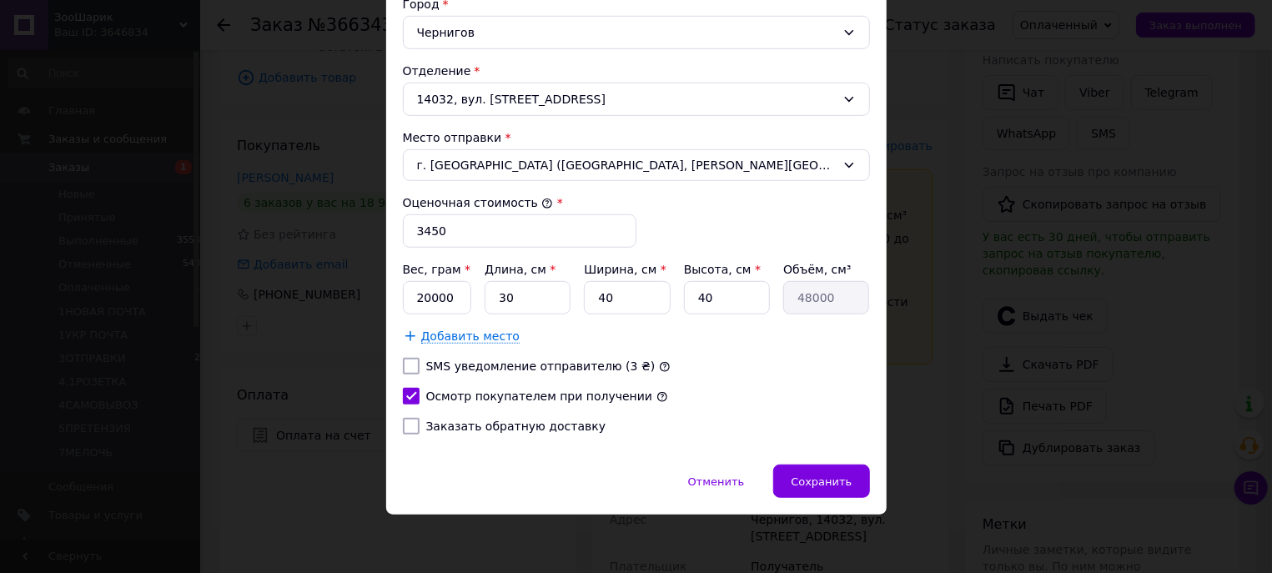 The height and width of the screenshot is (573, 1272). Describe the element at coordinates (540, 366) in the screenshot. I see `label: SMS уведомление отправителю (3 ₴)` at that location.